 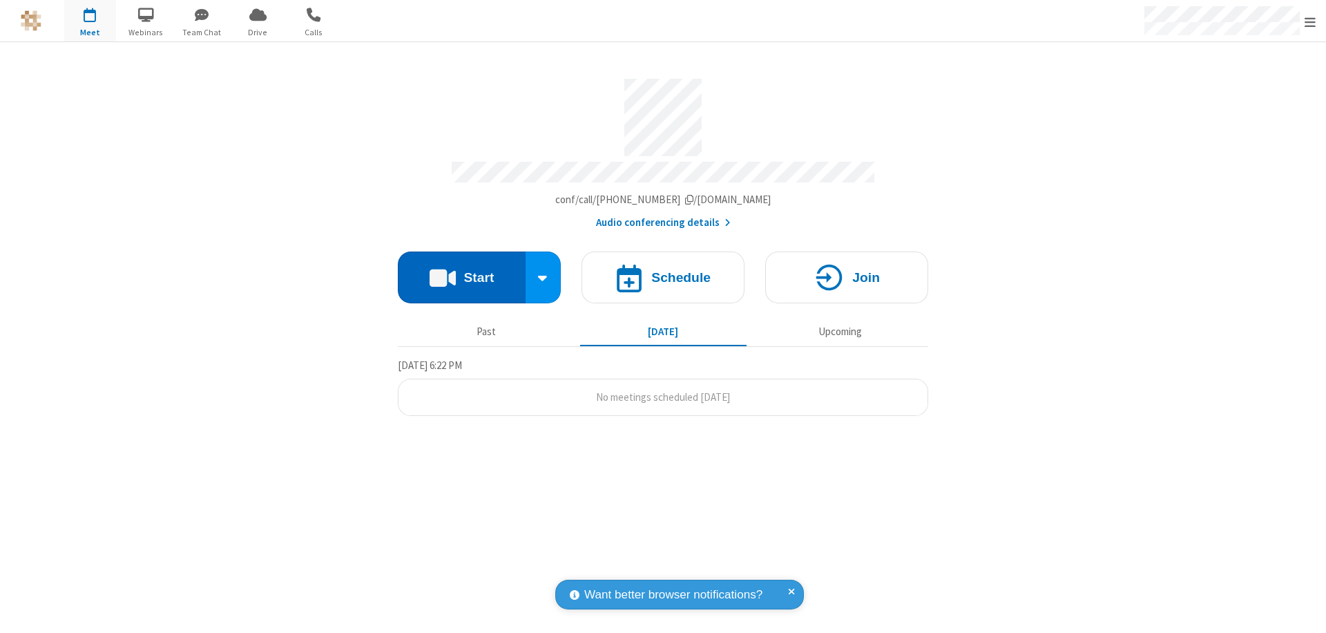 What do you see at coordinates (90, 32) in the screenshot?
I see `span: Meet` at bounding box center [90, 32].